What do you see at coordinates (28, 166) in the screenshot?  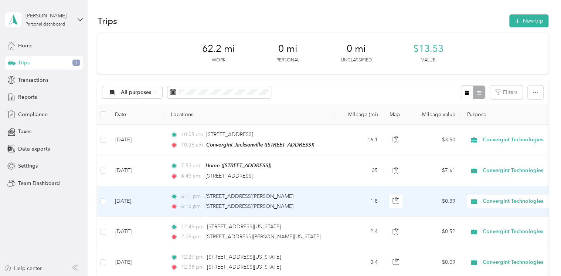 I see `span: Settings` at bounding box center [28, 166].